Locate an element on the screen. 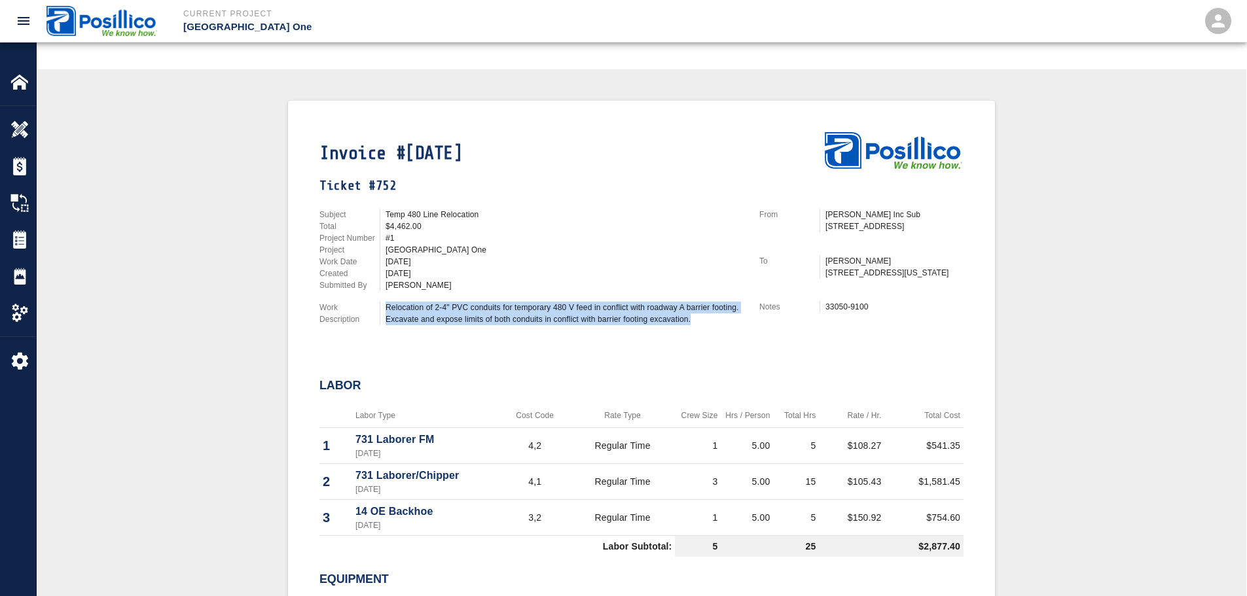 This screenshot has width=1247, height=596. p: Project is located at coordinates (350, 250).